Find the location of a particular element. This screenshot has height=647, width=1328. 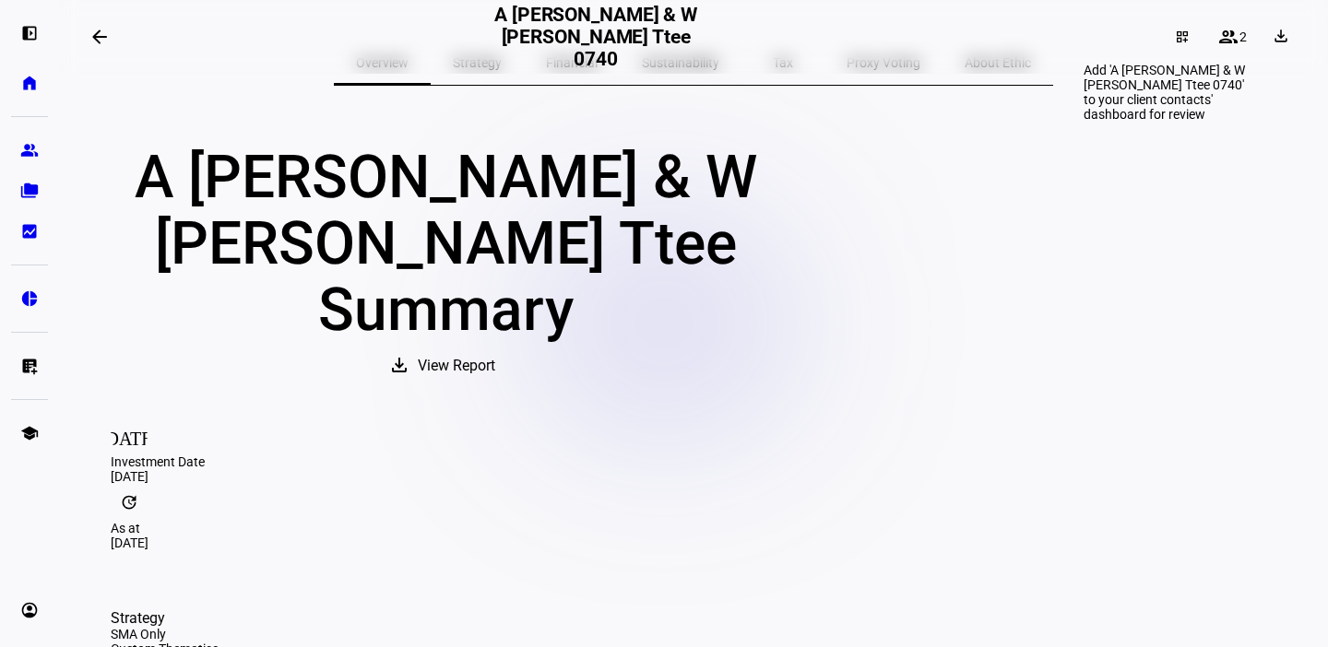

a: group is located at coordinates (30, 150).